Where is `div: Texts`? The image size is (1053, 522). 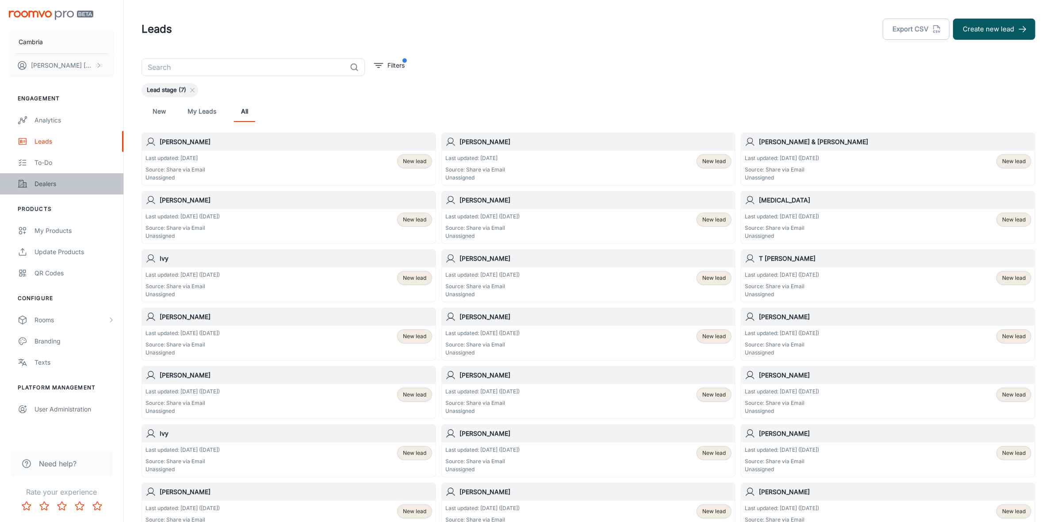
div: Texts is located at coordinates (74, 363).